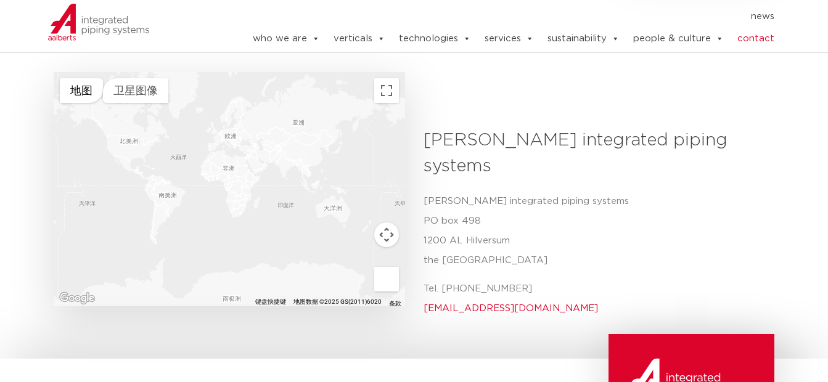  I want to click on nav: Menu, so click(495, 17).